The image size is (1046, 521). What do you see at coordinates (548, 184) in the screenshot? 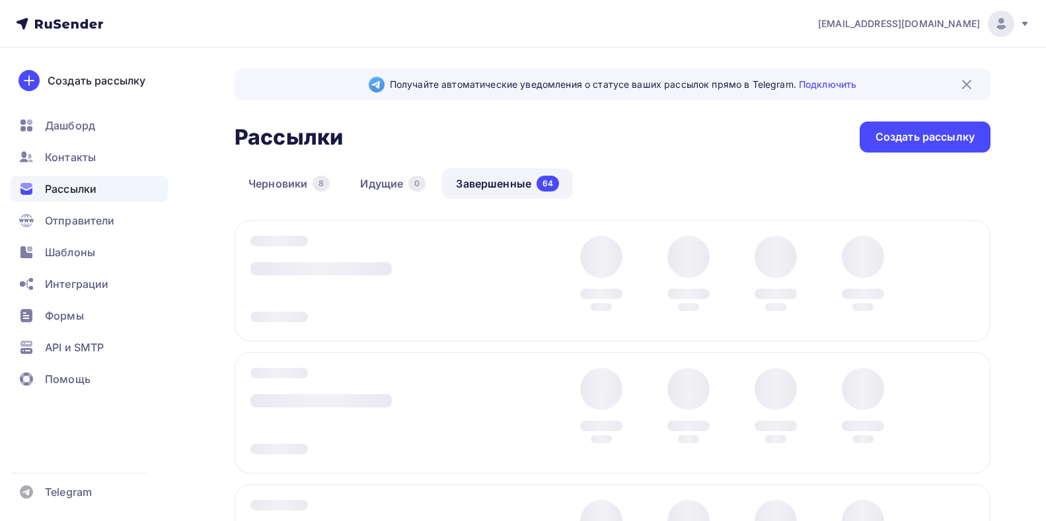
I see `div: 64` at bounding box center [548, 184].